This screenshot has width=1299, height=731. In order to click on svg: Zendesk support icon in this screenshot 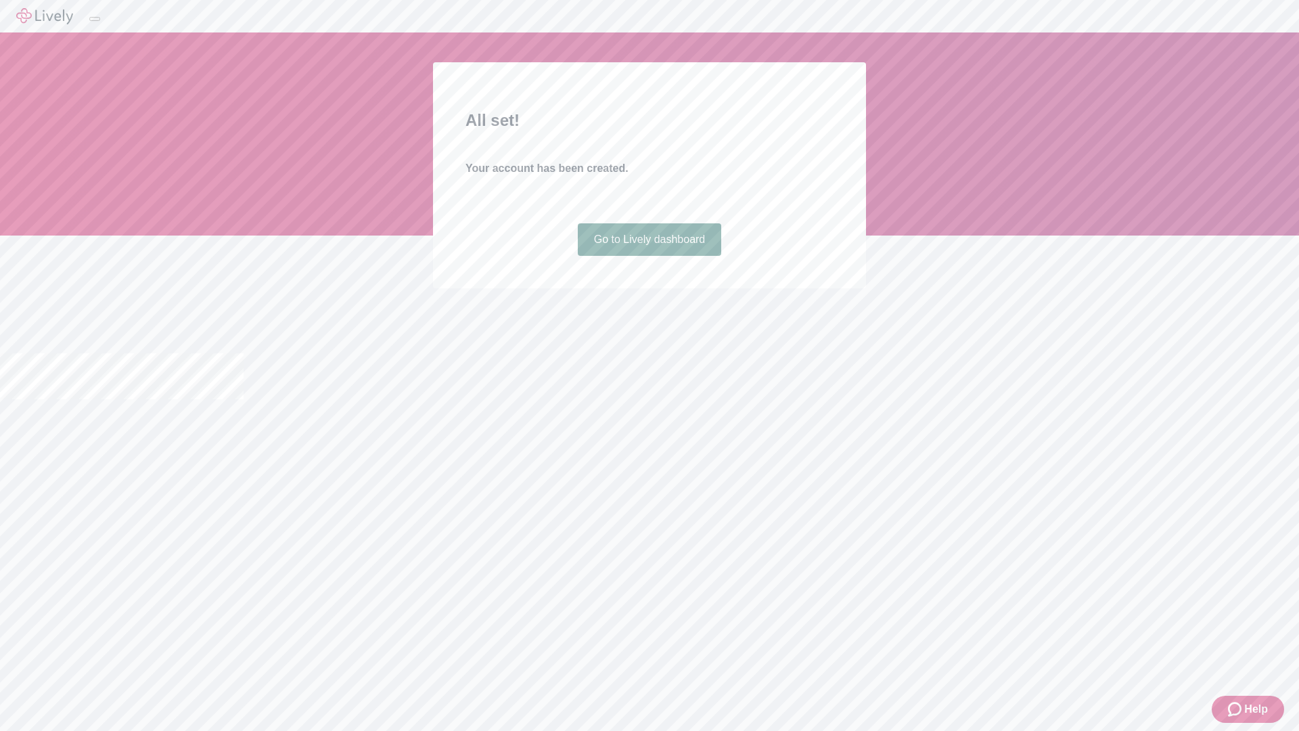, I will do `click(1236, 709)`.